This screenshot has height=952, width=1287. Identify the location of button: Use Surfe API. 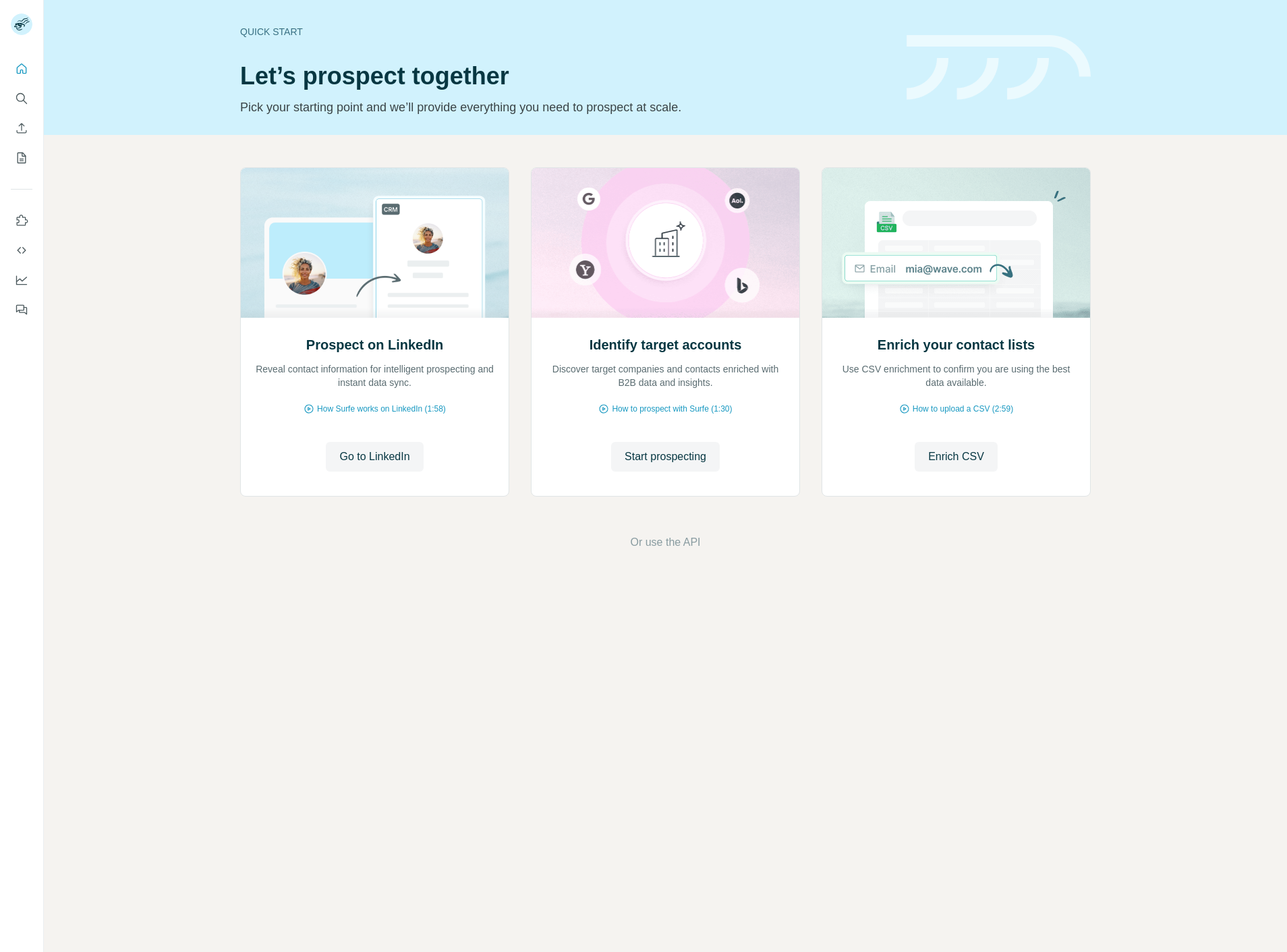
(22, 251).